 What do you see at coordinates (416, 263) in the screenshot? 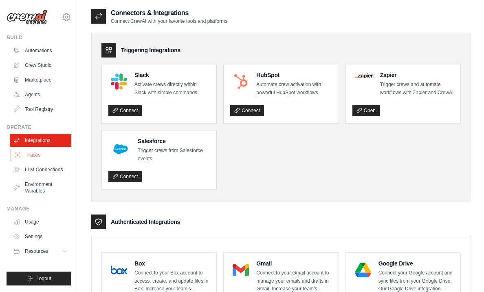
I see `h4: Google Drive` at bounding box center [416, 263].